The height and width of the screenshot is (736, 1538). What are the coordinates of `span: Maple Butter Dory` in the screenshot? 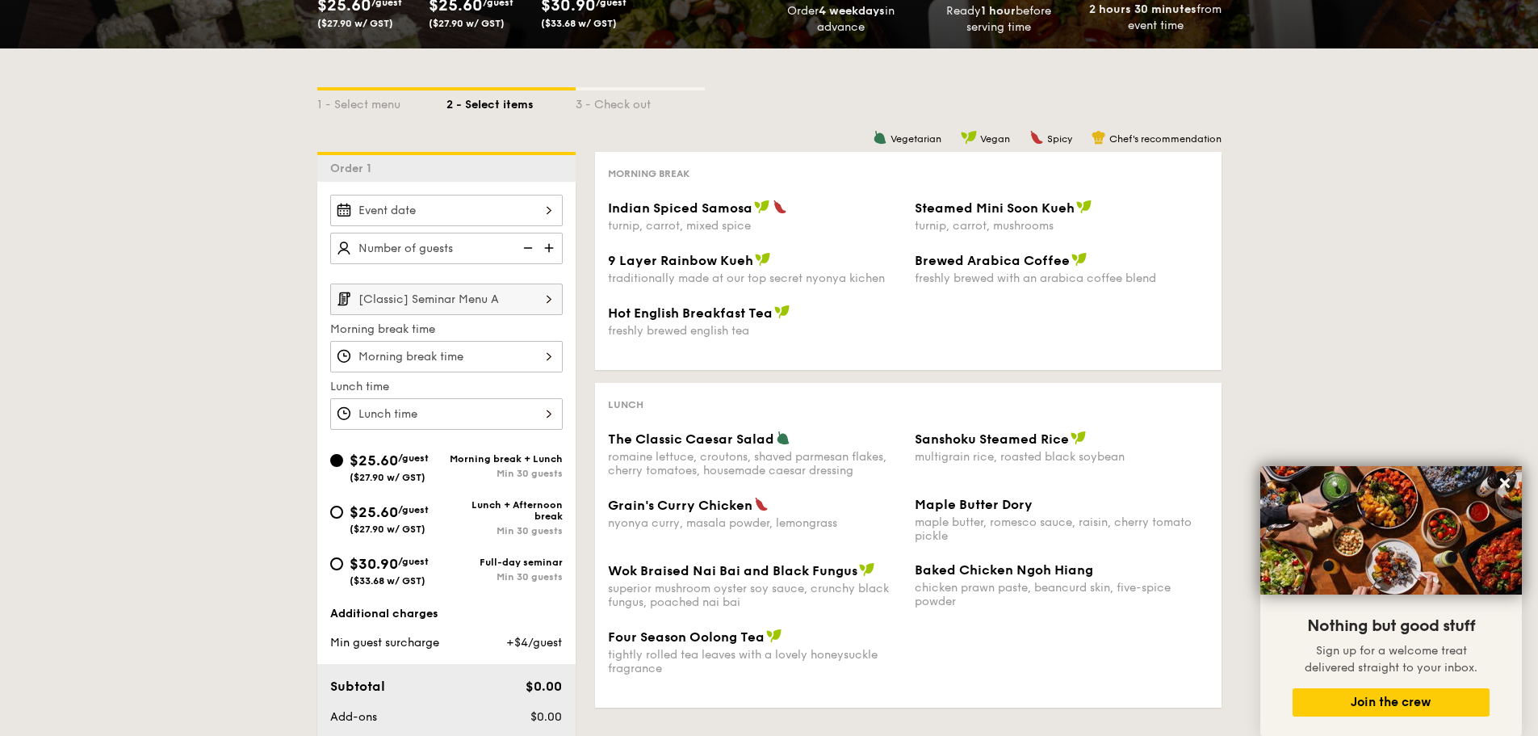 It's located at (974, 504).